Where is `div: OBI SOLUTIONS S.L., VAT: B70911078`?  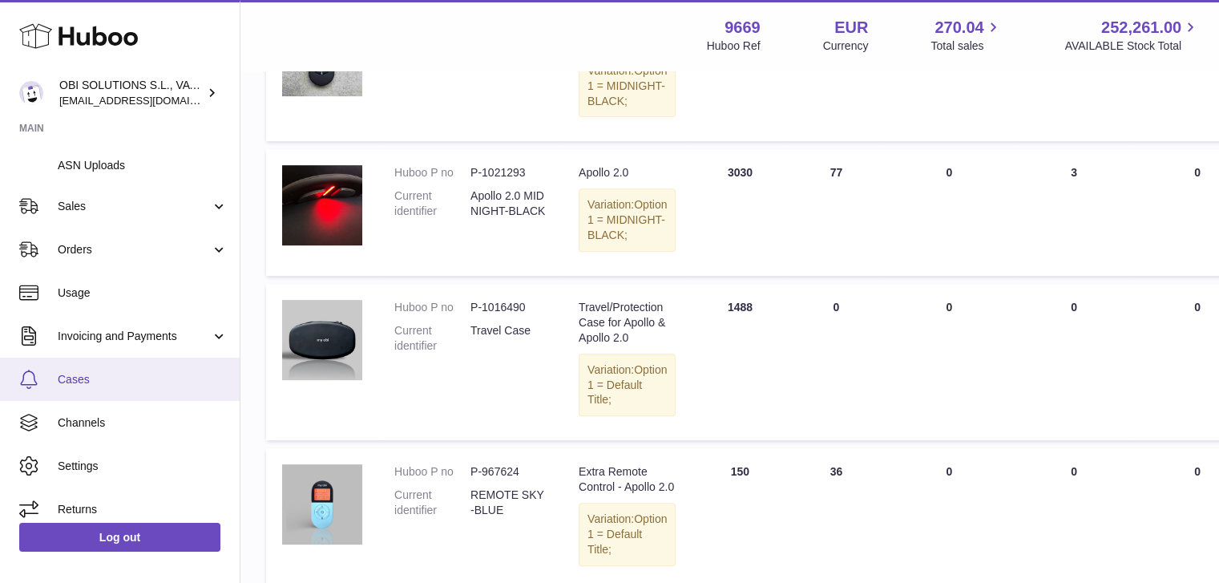
div: OBI SOLUTIONS S.L., VAT: B70911078 is located at coordinates (131, 93).